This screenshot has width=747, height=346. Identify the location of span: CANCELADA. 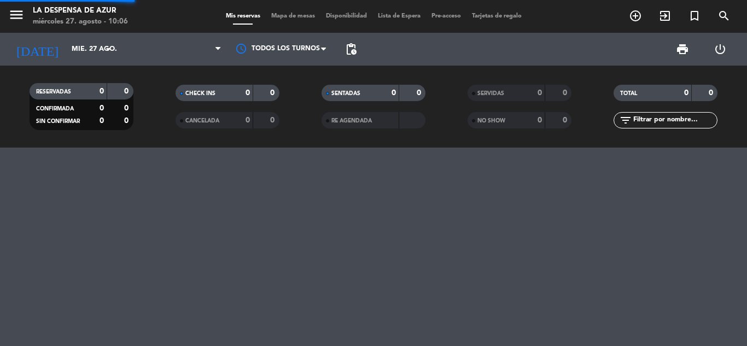
(202, 121).